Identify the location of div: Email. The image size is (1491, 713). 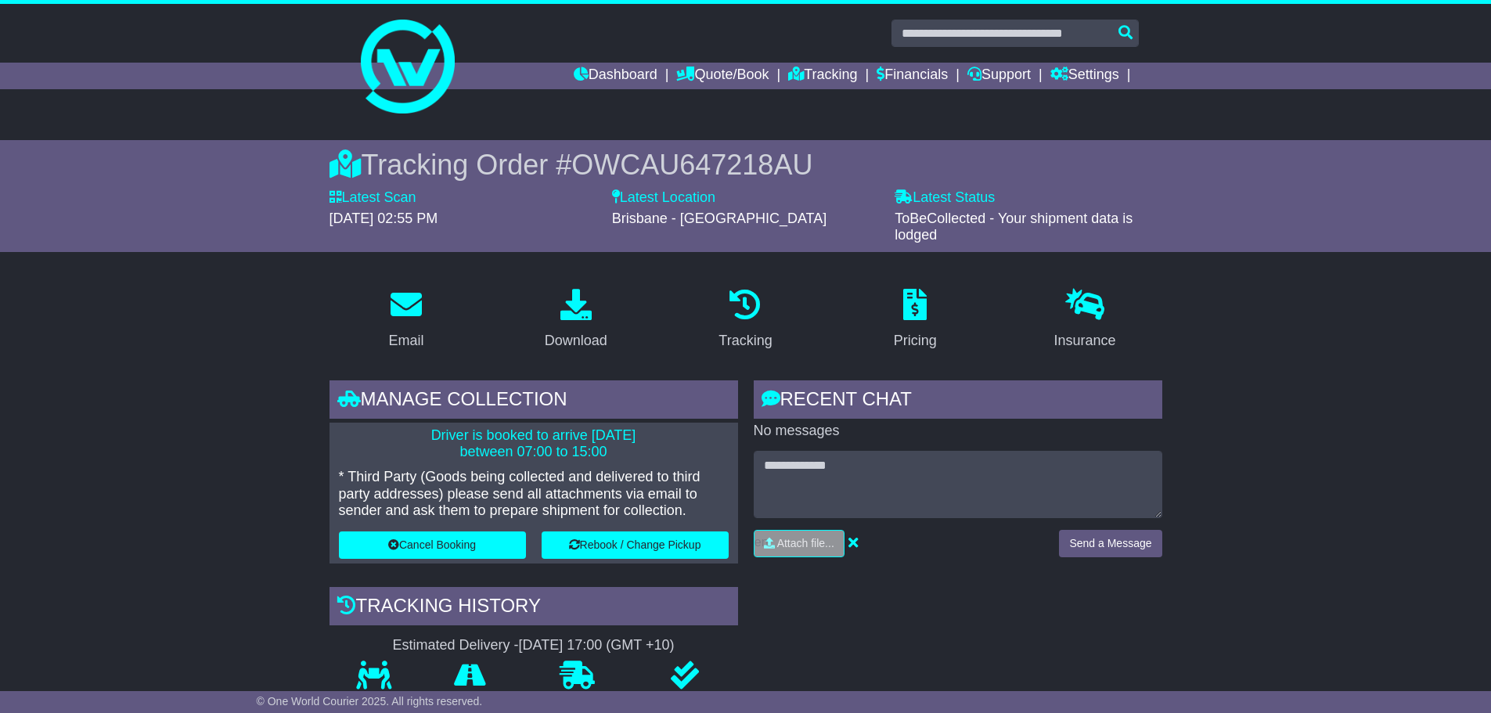
(406, 341).